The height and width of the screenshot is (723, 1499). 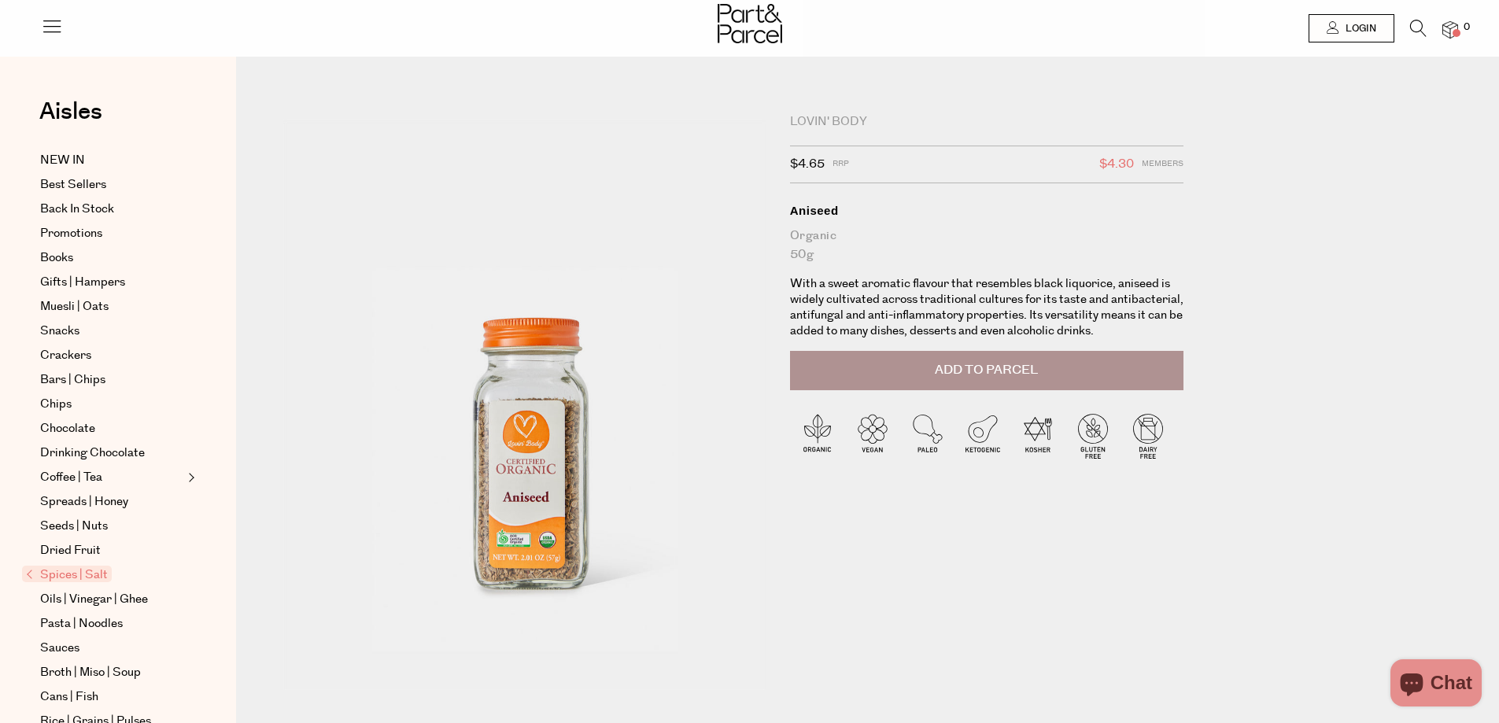 I want to click on img: P_P-ICONS-Live_Bec_V11_Kosher.svg, so click(x=1038, y=436).